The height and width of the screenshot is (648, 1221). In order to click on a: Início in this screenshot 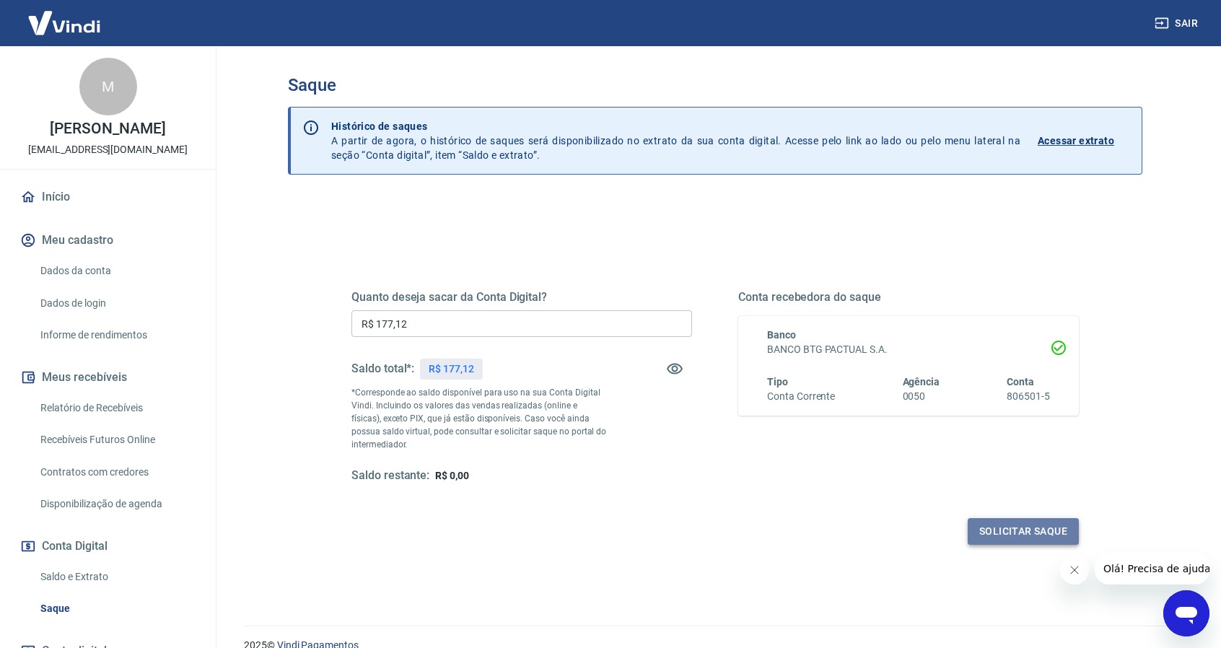, I will do `click(108, 197)`.